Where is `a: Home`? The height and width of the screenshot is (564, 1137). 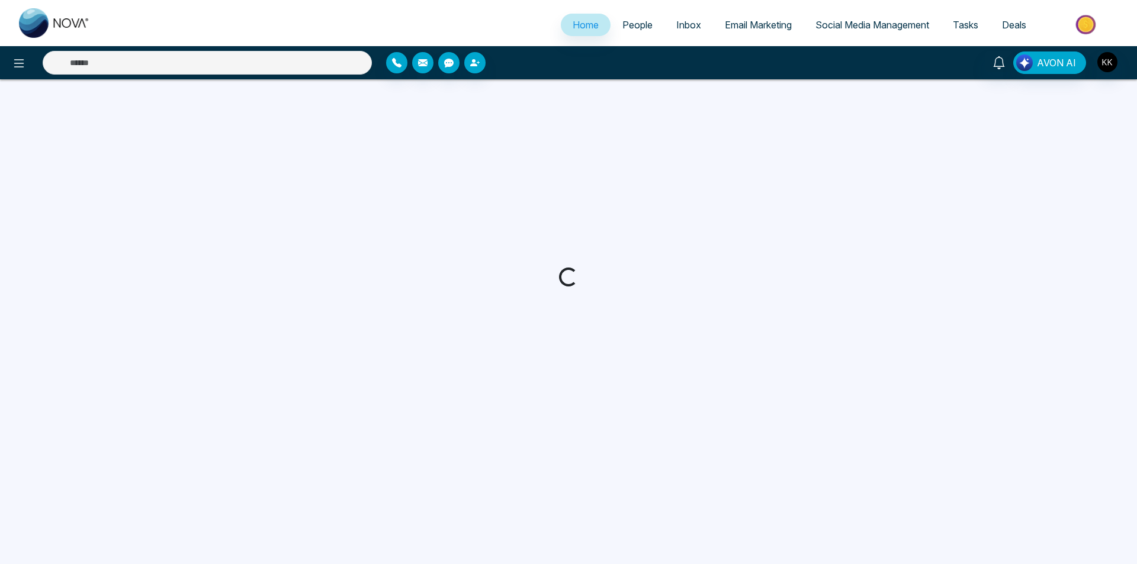
a: Home is located at coordinates (586, 25).